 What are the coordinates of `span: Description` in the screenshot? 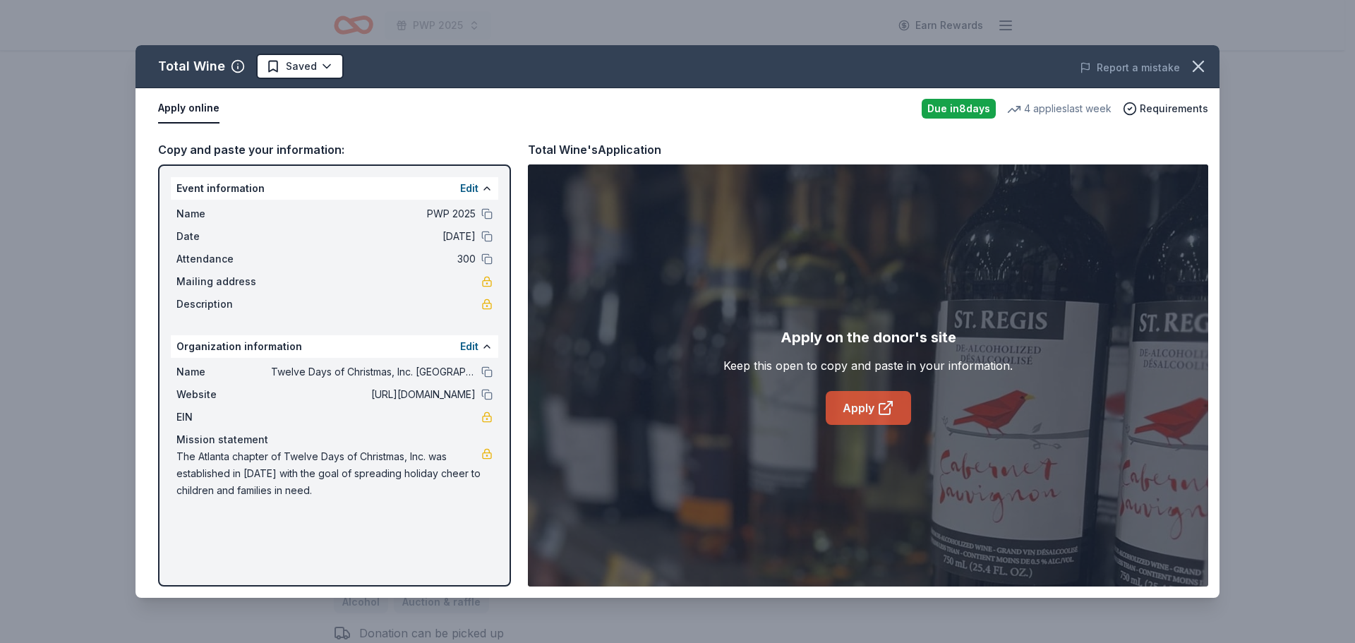 It's located at (224, 304).